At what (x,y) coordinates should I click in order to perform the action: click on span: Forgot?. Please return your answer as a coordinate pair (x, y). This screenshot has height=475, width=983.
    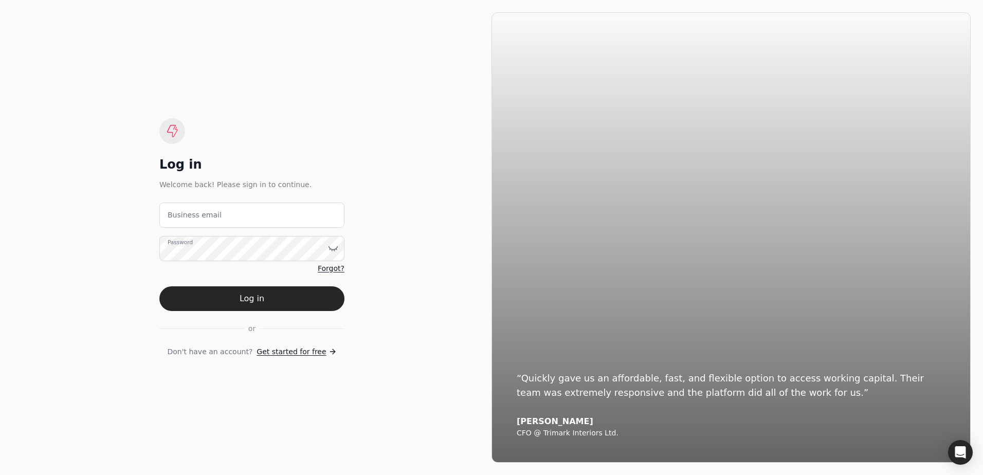
    Looking at the image, I should click on (331, 268).